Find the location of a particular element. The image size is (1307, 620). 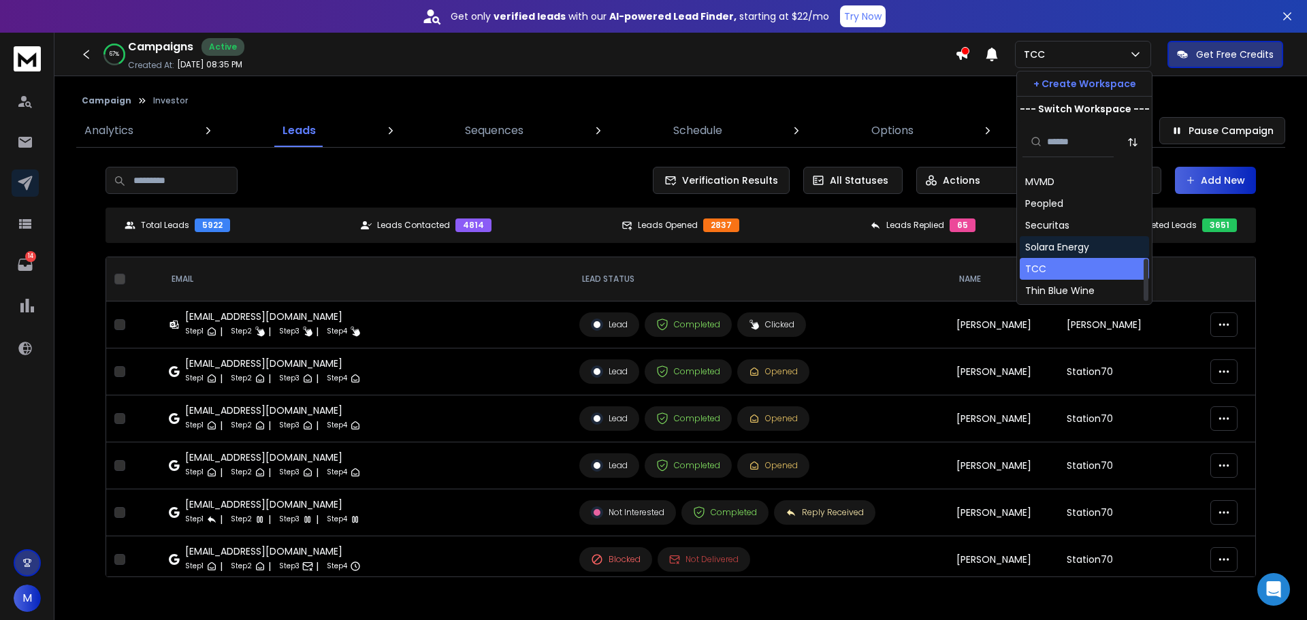

div: Solara Energy is located at coordinates (1057, 247).